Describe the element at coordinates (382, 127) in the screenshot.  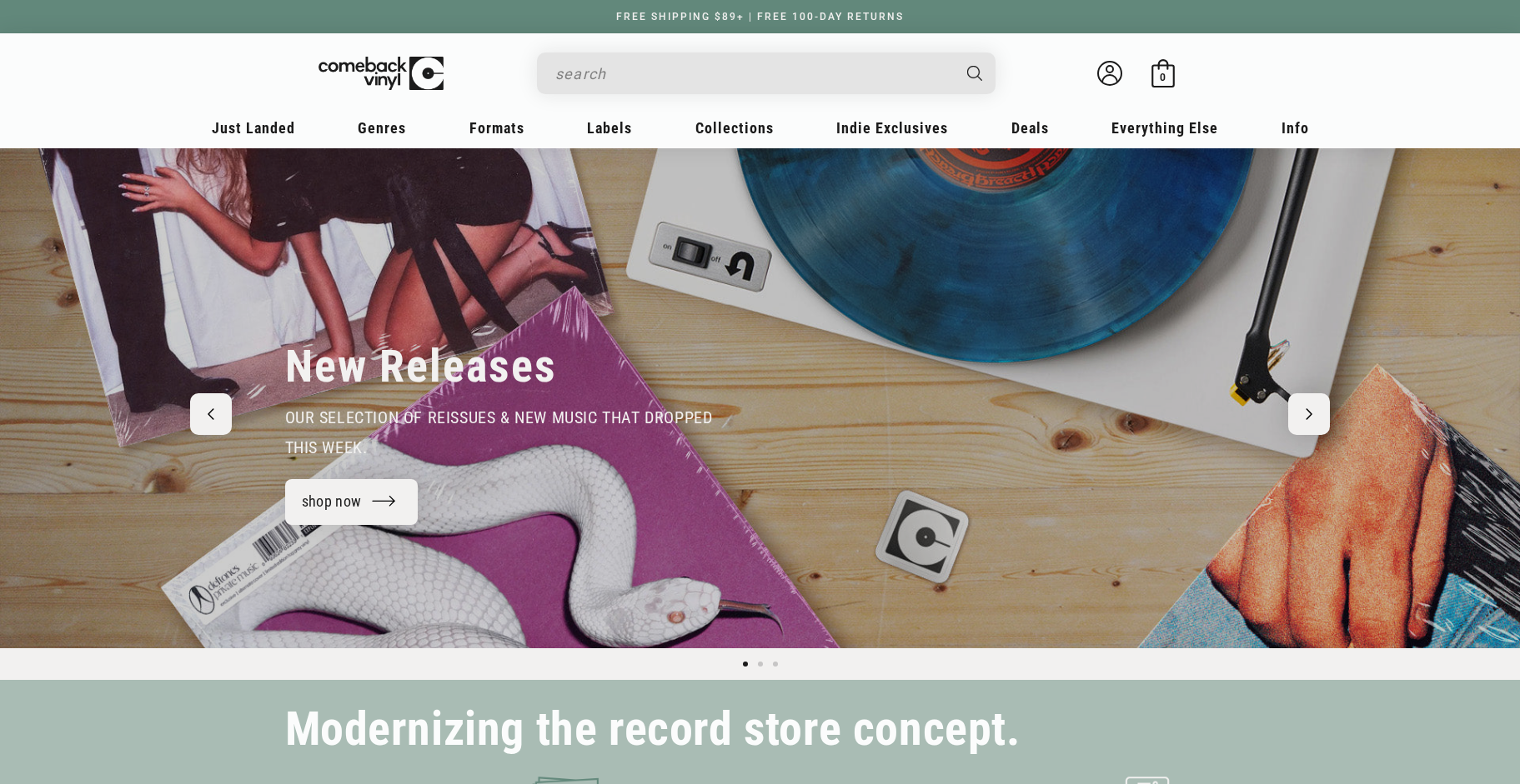
I see `span: Genres` at that location.